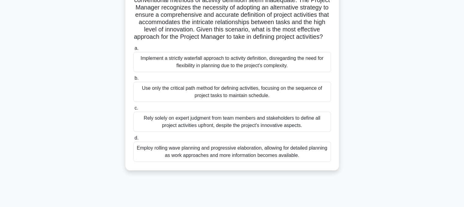 The height and width of the screenshot is (207, 464). What do you see at coordinates (136, 48) in the screenshot?
I see `span: a.` at bounding box center [136, 48].